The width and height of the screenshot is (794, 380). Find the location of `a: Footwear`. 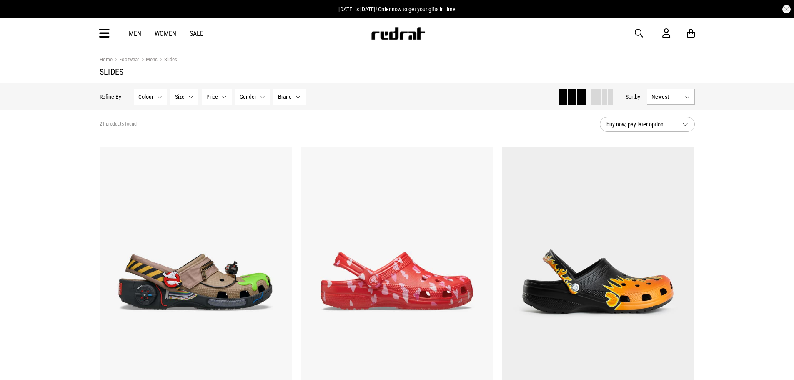

a: Footwear is located at coordinates (126, 60).